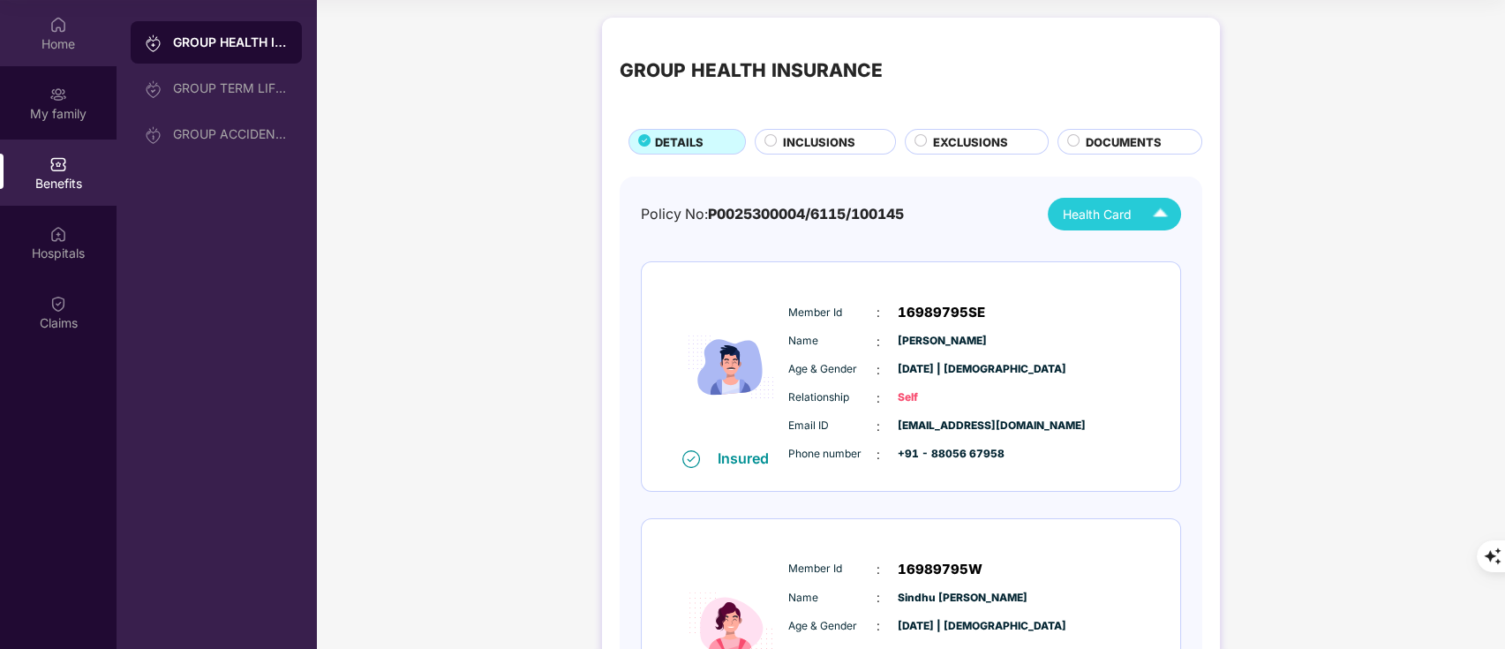  Describe the element at coordinates (941, 312) in the screenshot. I see `span: 16989795SE` at that location.